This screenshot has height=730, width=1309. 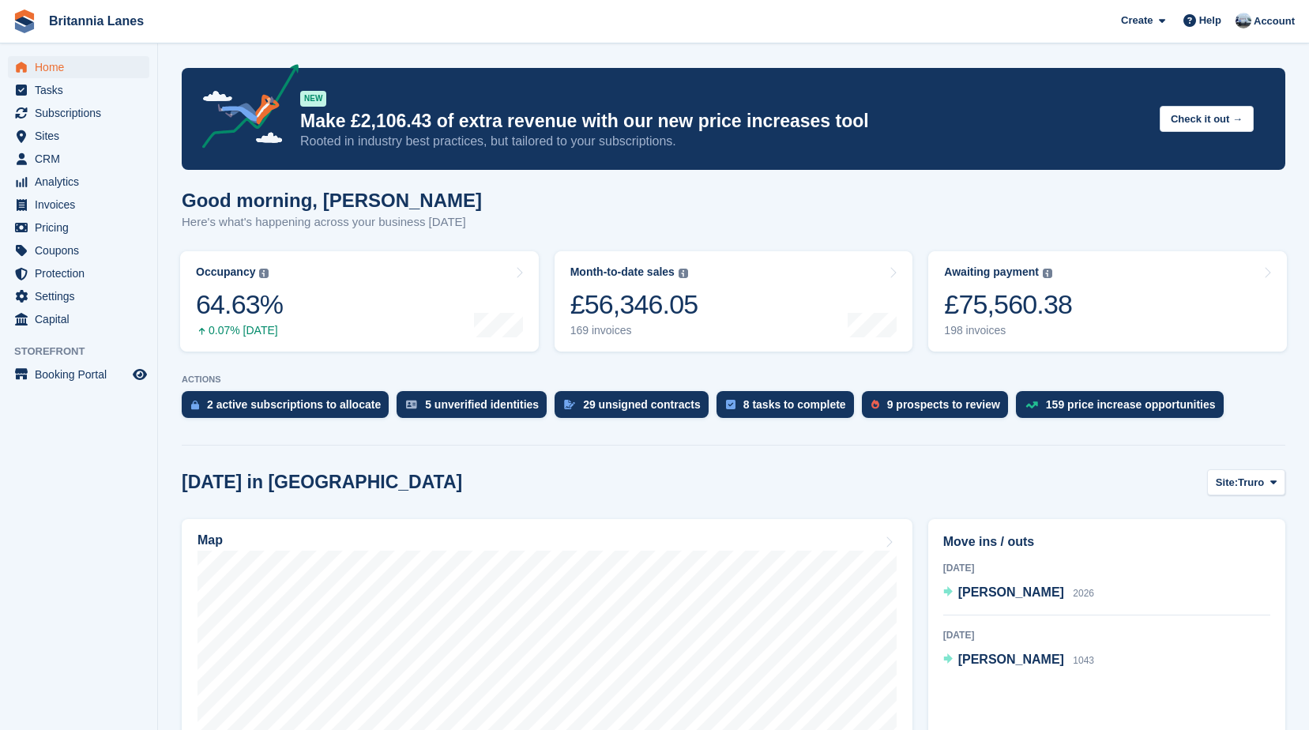 What do you see at coordinates (82, 159) in the screenshot?
I see `span: CRM` at bounding box center [82, 159].